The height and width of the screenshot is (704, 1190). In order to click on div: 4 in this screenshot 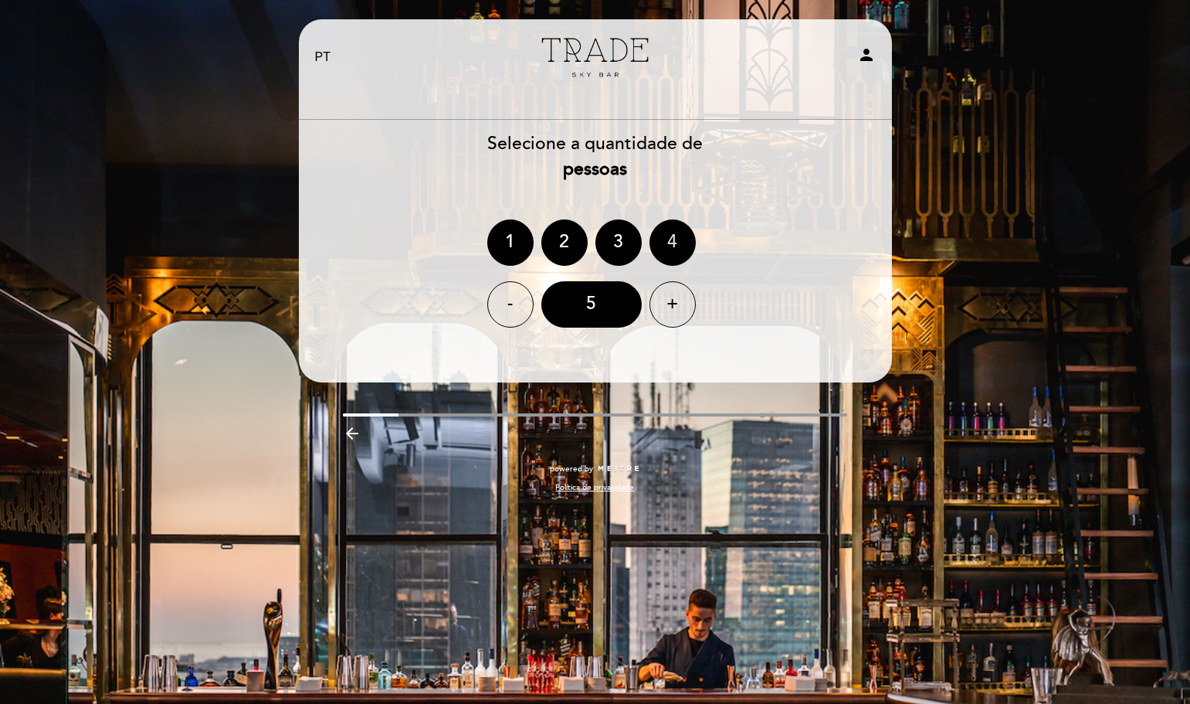, I will do `click(673, 243)`.